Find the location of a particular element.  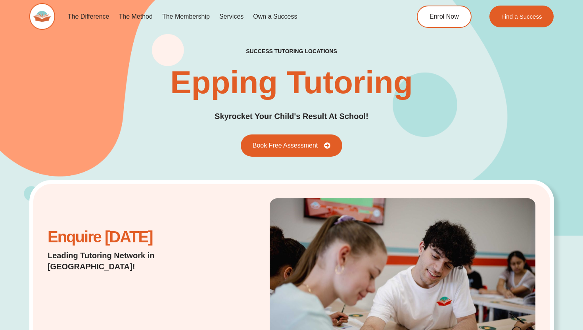

h2: Skyrocket Your Child's Result At School! is located at coordinates (291, 116).